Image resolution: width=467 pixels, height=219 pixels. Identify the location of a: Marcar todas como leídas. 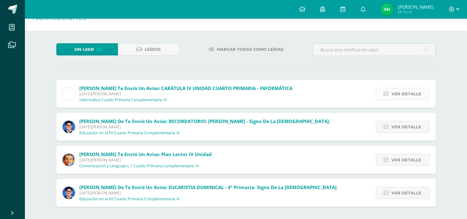
(246, 49).